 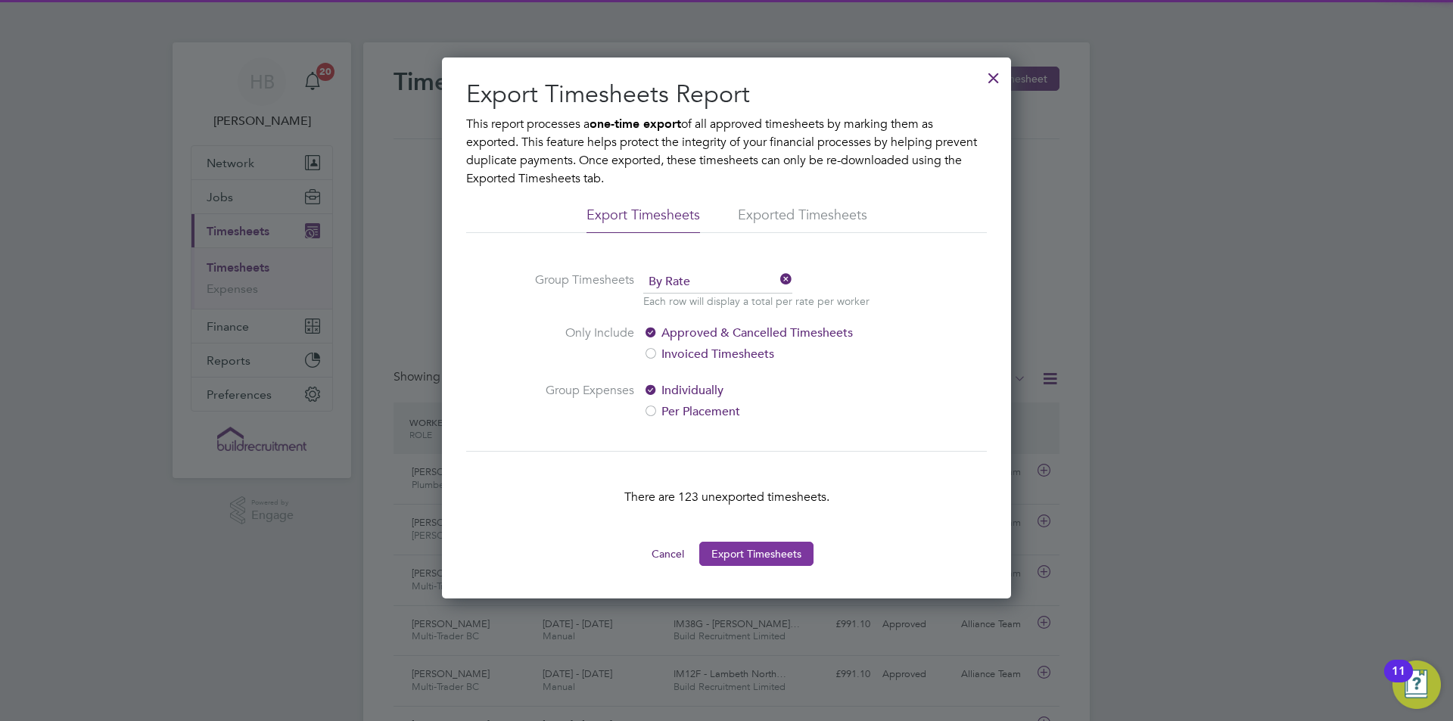 I want to click on label: Only Include, so click(x=578, y=344).